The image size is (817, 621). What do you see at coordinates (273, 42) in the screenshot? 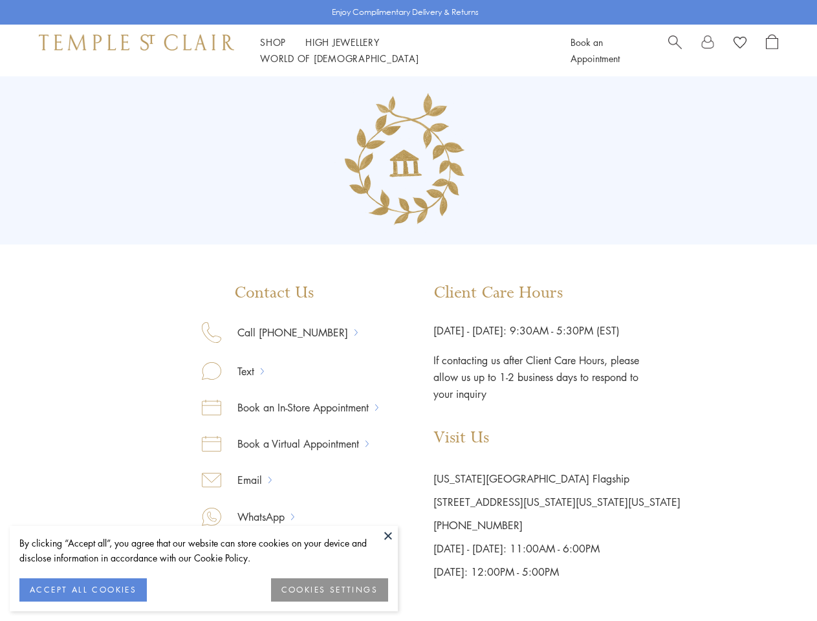
I see `a: ShopShop` at bounding box center [273, 42].